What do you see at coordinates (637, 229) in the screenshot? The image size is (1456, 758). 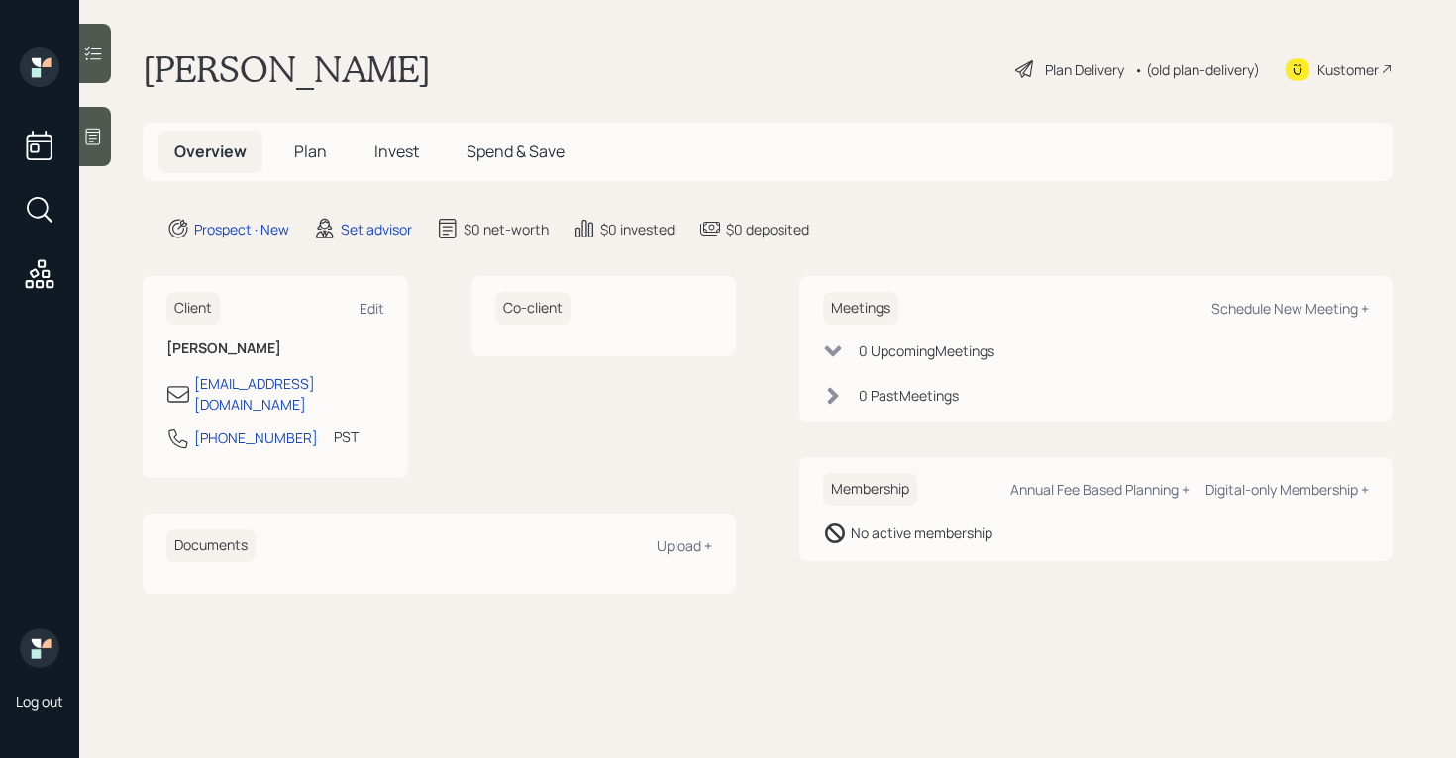 I see `div: $0 invested` at bounding box center [637, 229].